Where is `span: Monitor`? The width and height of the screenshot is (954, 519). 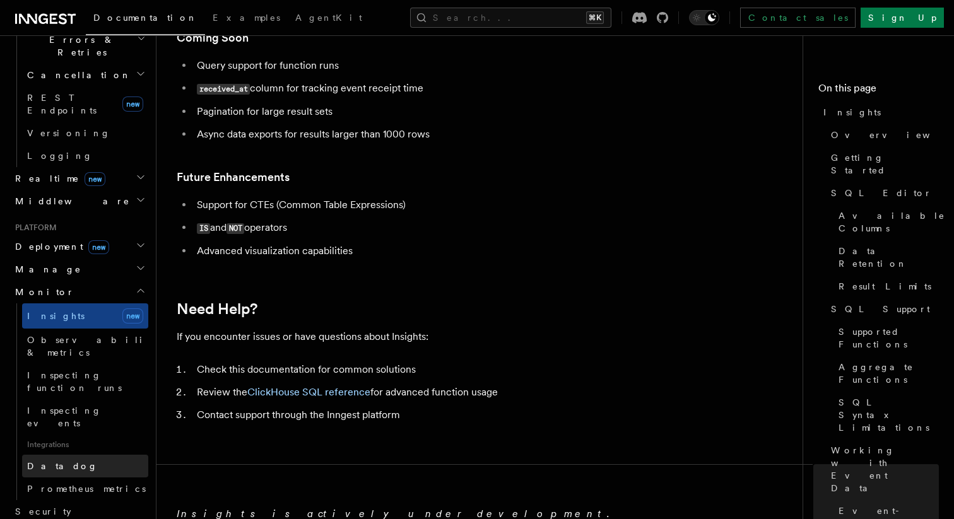 span: Monitor is located at coordinates (42, 292).